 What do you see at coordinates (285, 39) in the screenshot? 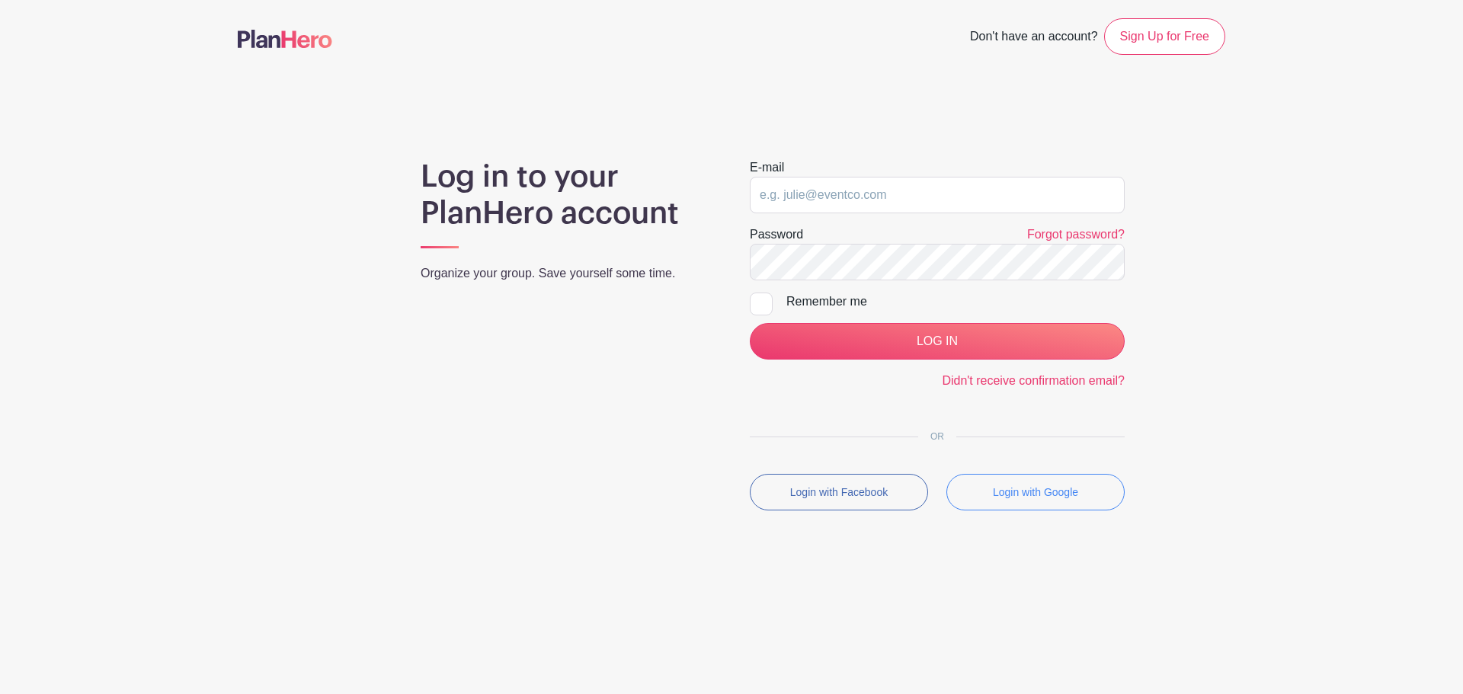
I see `img: logo-507f7623f17ff9eddc593b1ce0a138ce2505c220e1c5a4e2b4648c50719b7d32.svg` at bounding box center [285, 39].